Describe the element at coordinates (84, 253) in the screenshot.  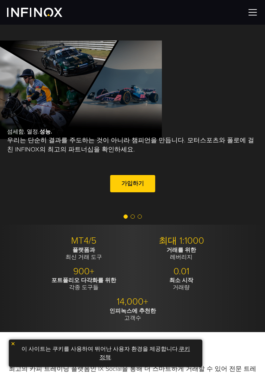
I see `p: 최신 거래 도구` at that location.